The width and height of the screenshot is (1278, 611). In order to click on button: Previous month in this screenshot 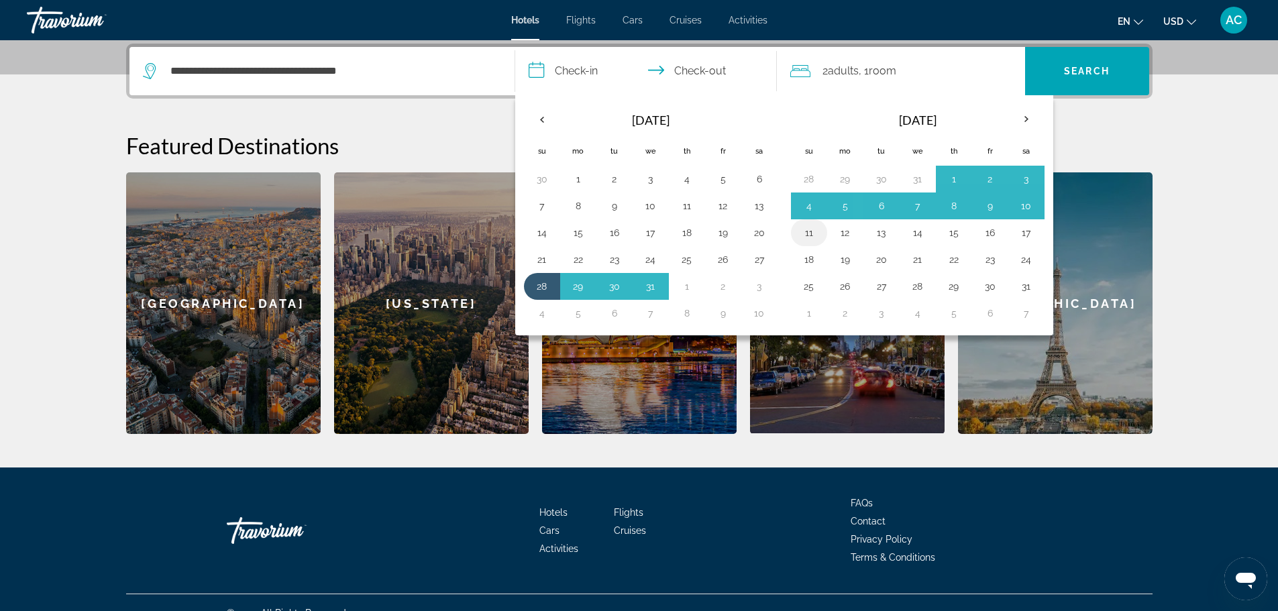, I will do `click(542, 119)`.